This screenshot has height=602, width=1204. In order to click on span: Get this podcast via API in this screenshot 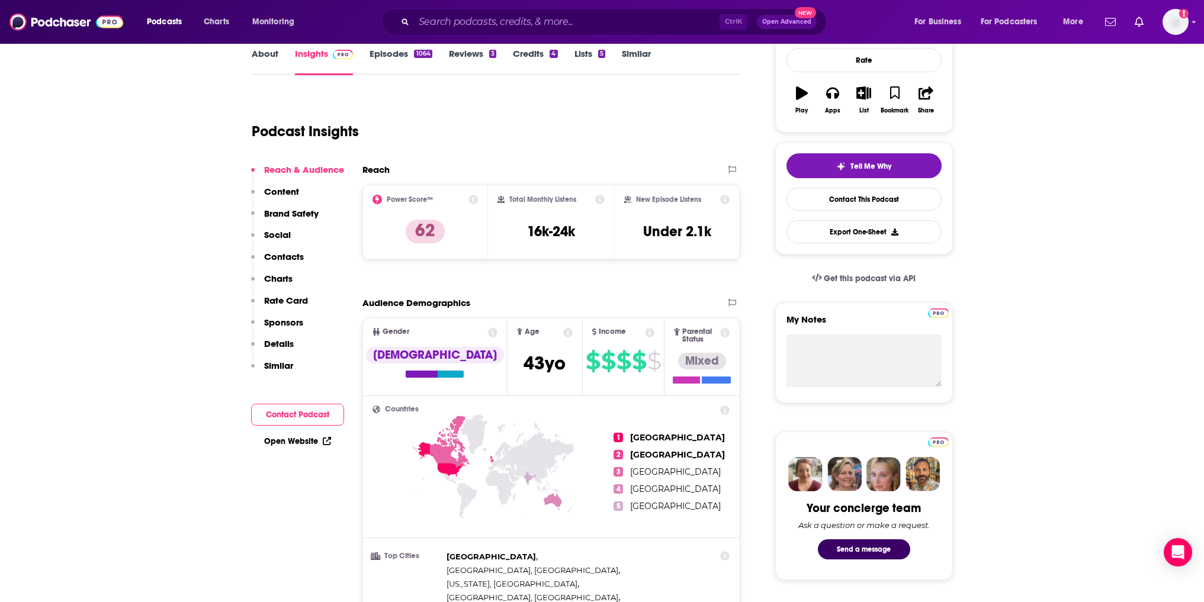, I will do `click(870, 278)`.